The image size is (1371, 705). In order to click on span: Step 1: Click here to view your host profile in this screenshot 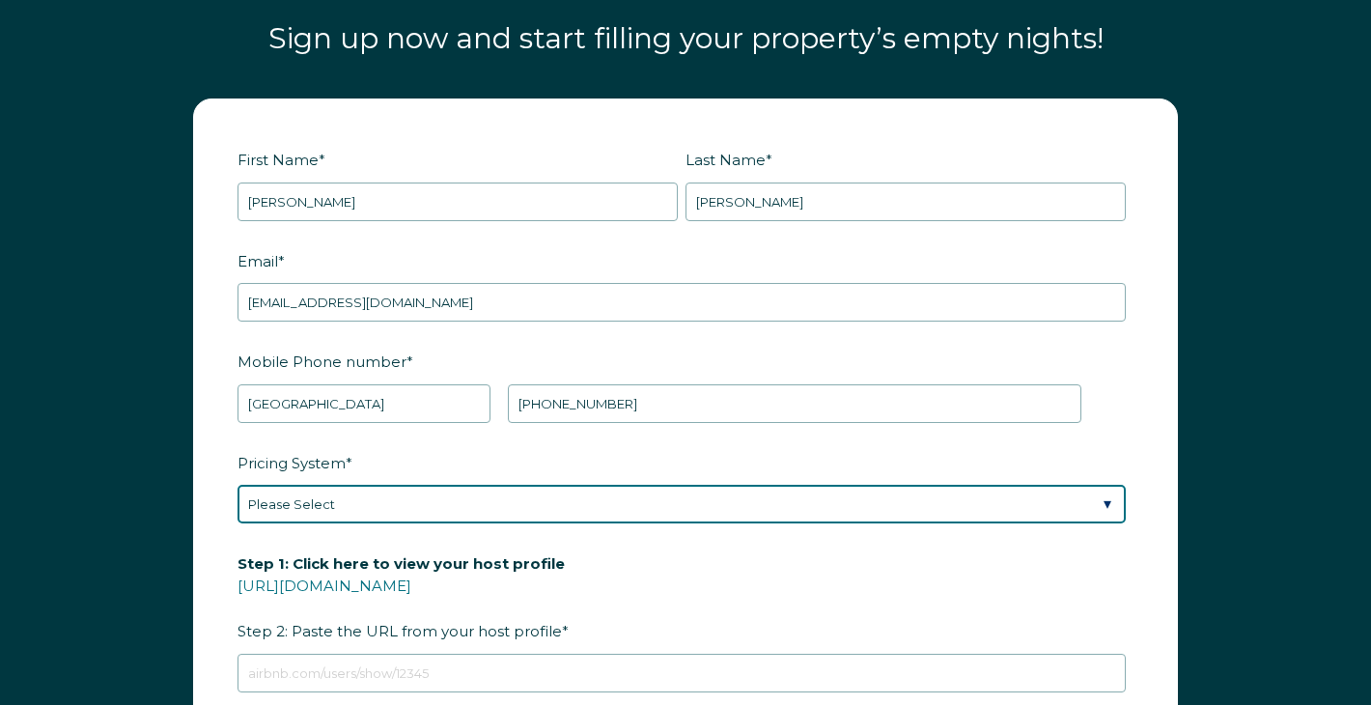, I will do `click(401, 563)`.